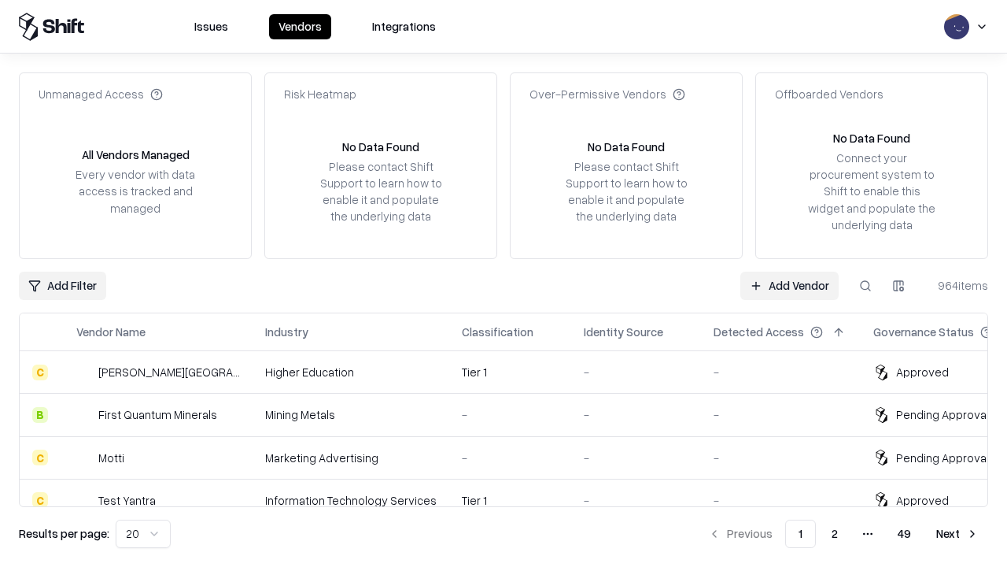  I want to click on div: B, so click(40, 415).